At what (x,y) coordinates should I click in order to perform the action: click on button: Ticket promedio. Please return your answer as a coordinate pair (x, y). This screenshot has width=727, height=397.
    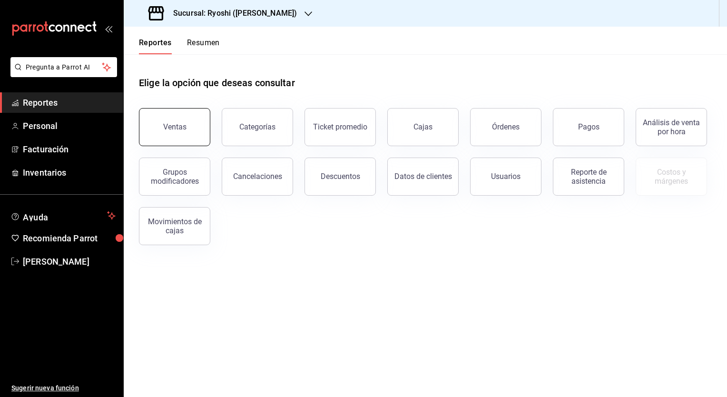
    Looking at the image, I should click on (340, 127).